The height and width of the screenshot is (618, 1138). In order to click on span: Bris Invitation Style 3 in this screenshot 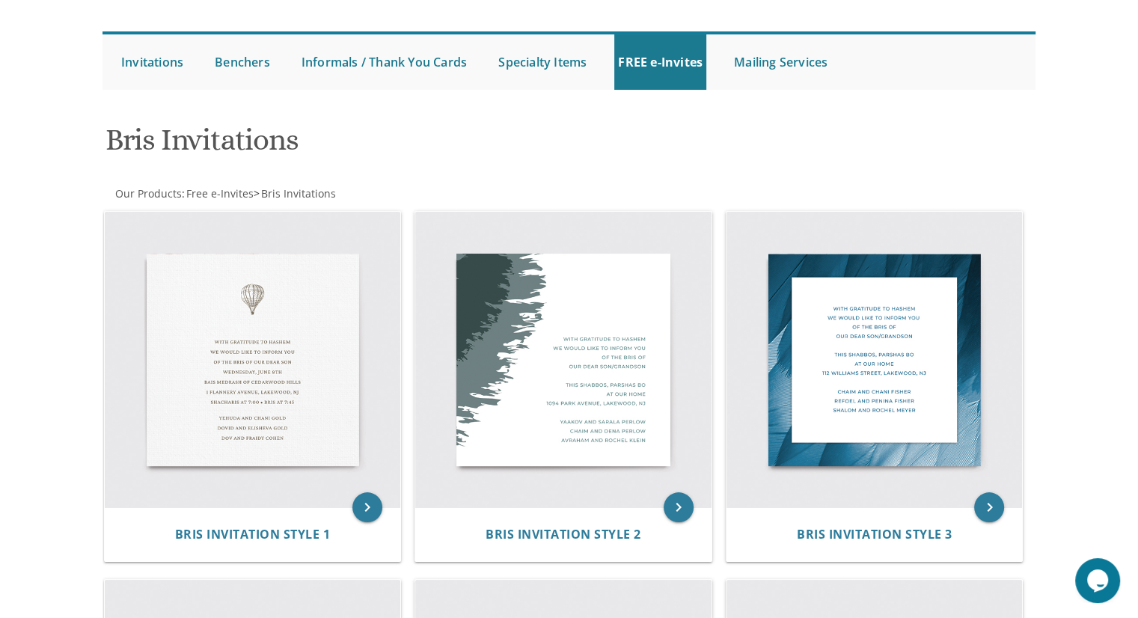, I will do `click(875, 534)`.